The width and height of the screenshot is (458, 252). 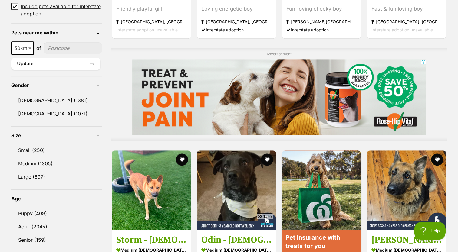 What do you see at coordinates (61, 10) in the screenshot?
I see `span: Include pets available for interstate adoption` at bounding box center [61, 10].